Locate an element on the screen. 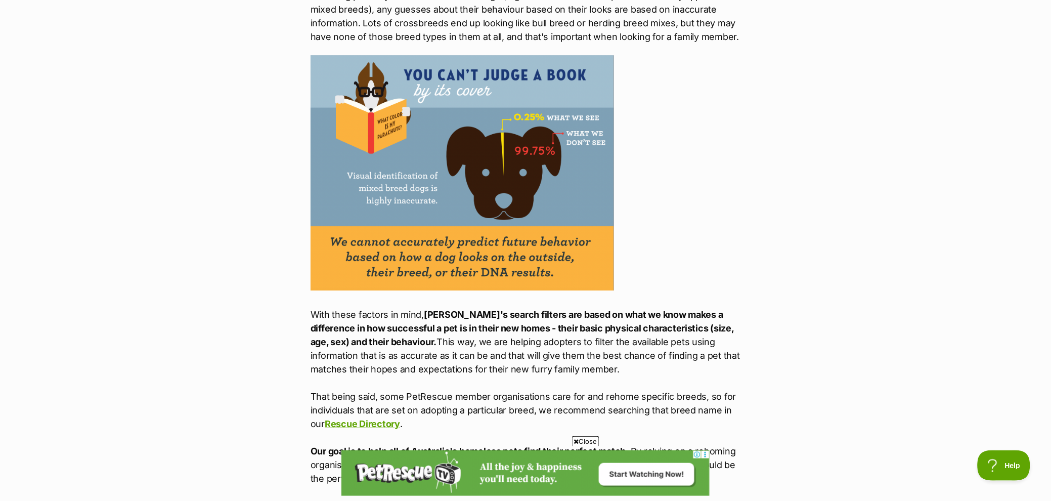  strong: Our goal is to help all of Australia's homeless pets find their perfect match is located at coordinates (468, 451).